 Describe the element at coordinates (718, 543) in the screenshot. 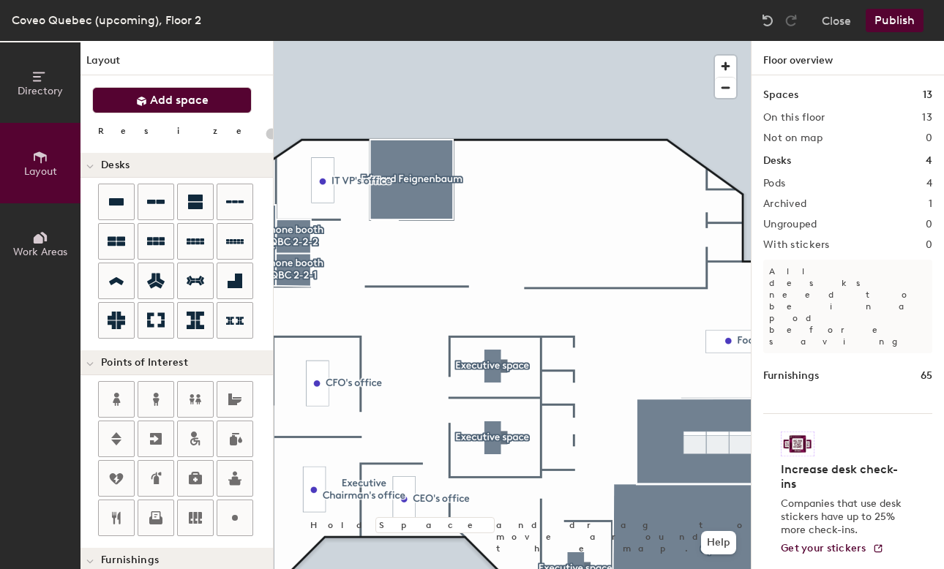

I see `button: Help` at that location.